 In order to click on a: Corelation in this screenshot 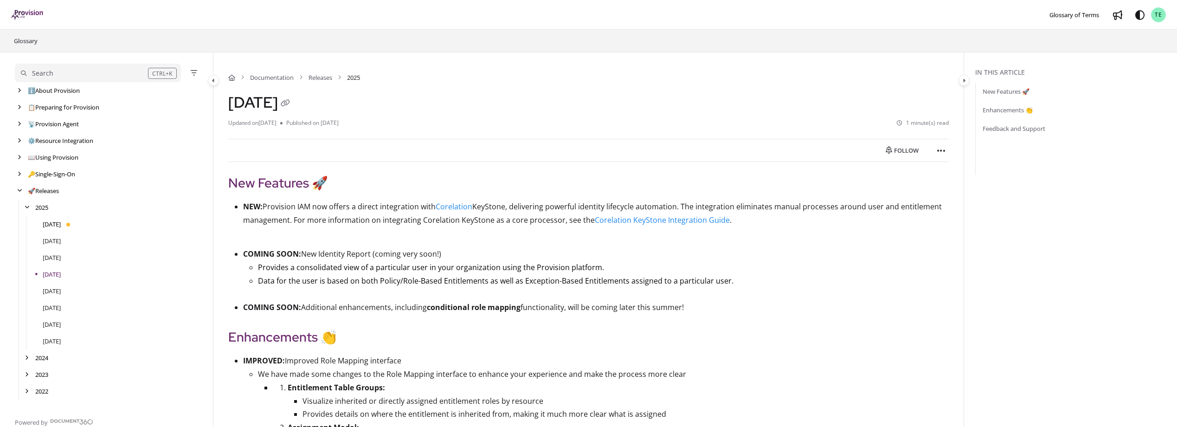, I will do `click(454, 206)`.